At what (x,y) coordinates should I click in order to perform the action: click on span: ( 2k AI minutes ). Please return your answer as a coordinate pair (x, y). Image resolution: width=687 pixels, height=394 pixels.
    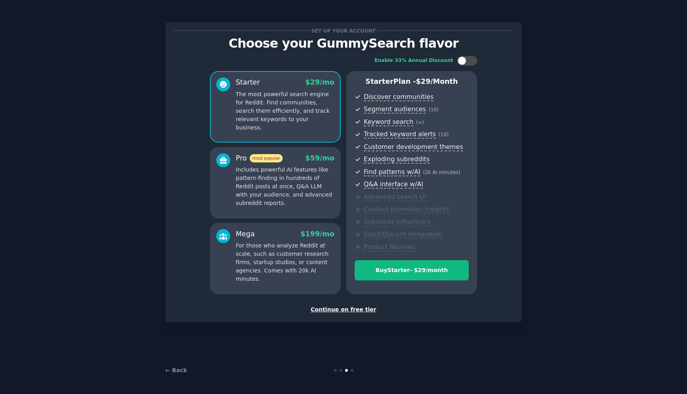
    Looking at the image, I should click on (442, 172).